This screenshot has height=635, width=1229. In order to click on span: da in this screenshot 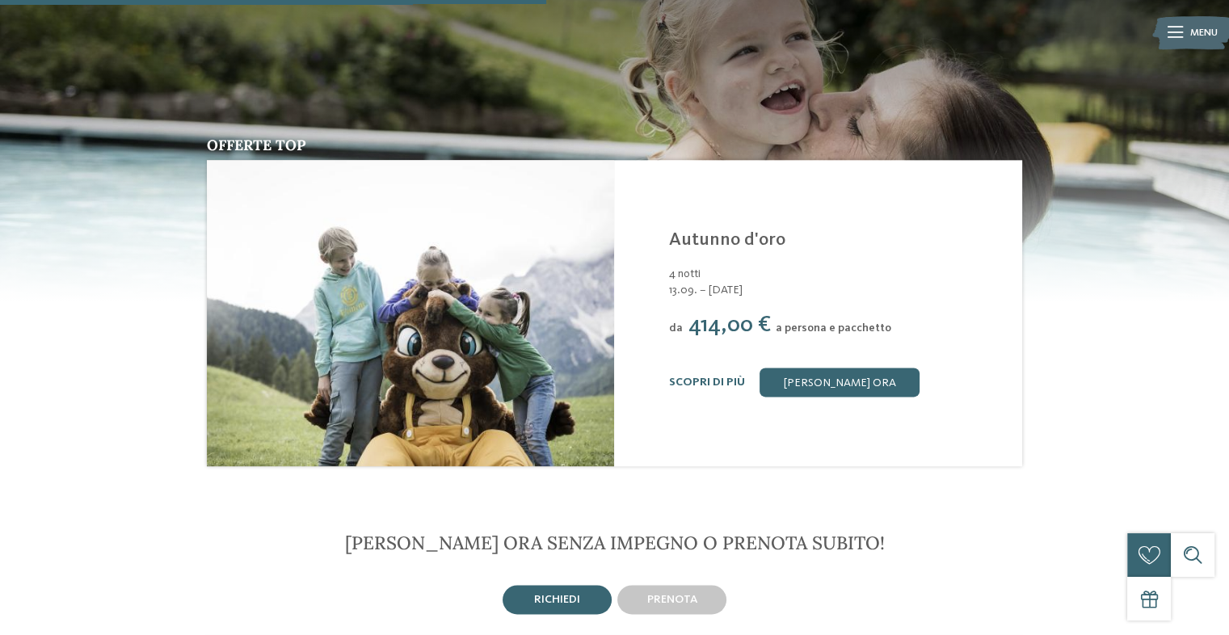, I will do `click(675, 328)`.